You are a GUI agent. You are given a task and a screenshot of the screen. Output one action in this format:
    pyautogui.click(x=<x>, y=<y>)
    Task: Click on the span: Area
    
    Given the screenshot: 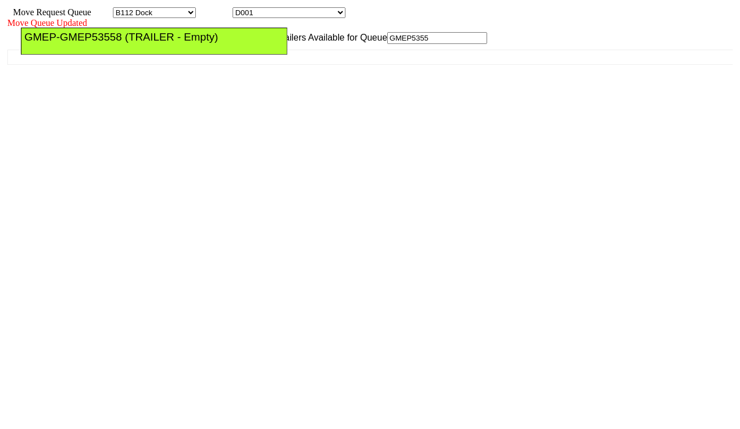 What is the action you would take?
    pyautogui.click(x=102, y=12)
    